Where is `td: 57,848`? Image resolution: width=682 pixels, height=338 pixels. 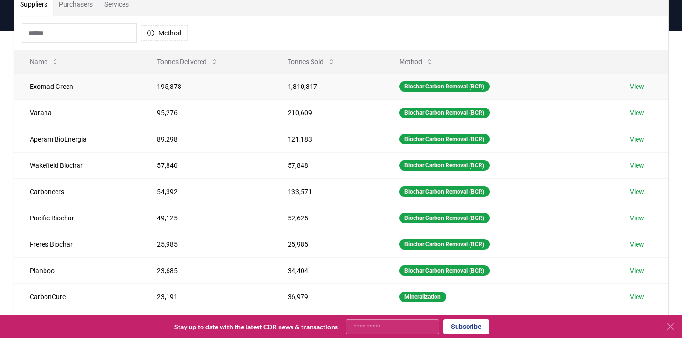 td: 57,848 is located at coordinates (328, 165).